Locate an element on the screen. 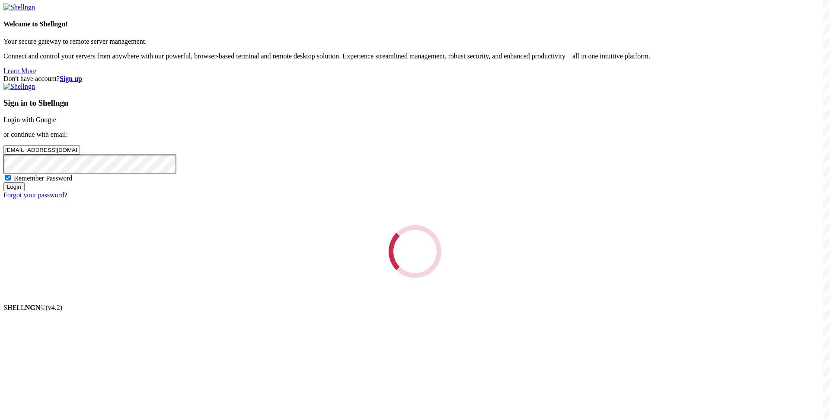  a: Forgot your password? is located at coordinates (35, 195).